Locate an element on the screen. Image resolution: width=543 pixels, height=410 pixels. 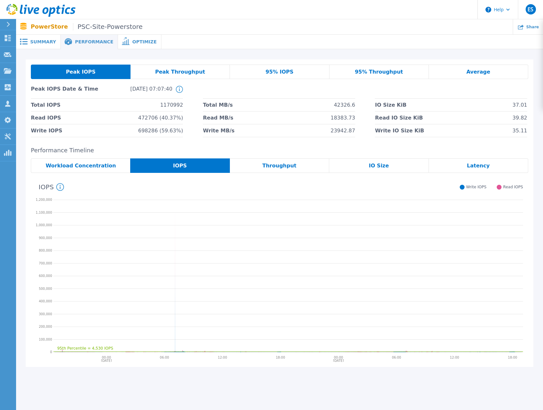
text: 95th Percentile = 4,530 IOPS is located at coordinates (85, 349).